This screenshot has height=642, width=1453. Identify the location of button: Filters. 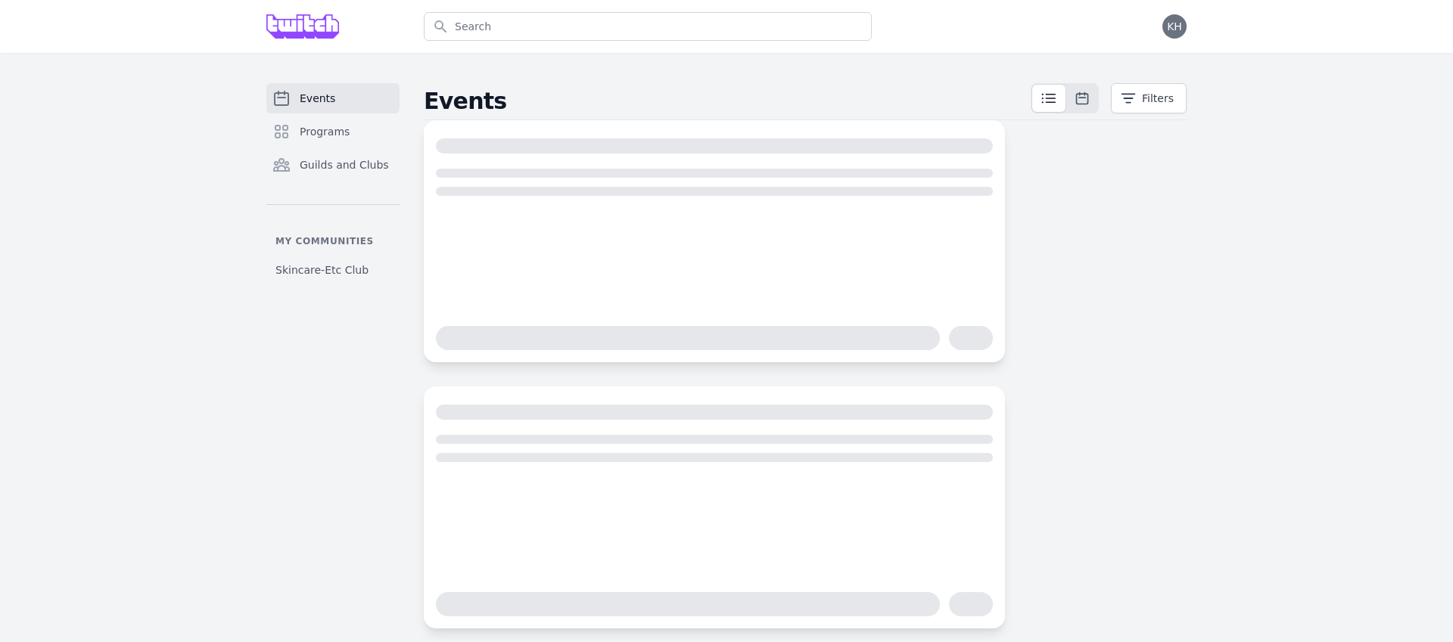
(1149, 98).